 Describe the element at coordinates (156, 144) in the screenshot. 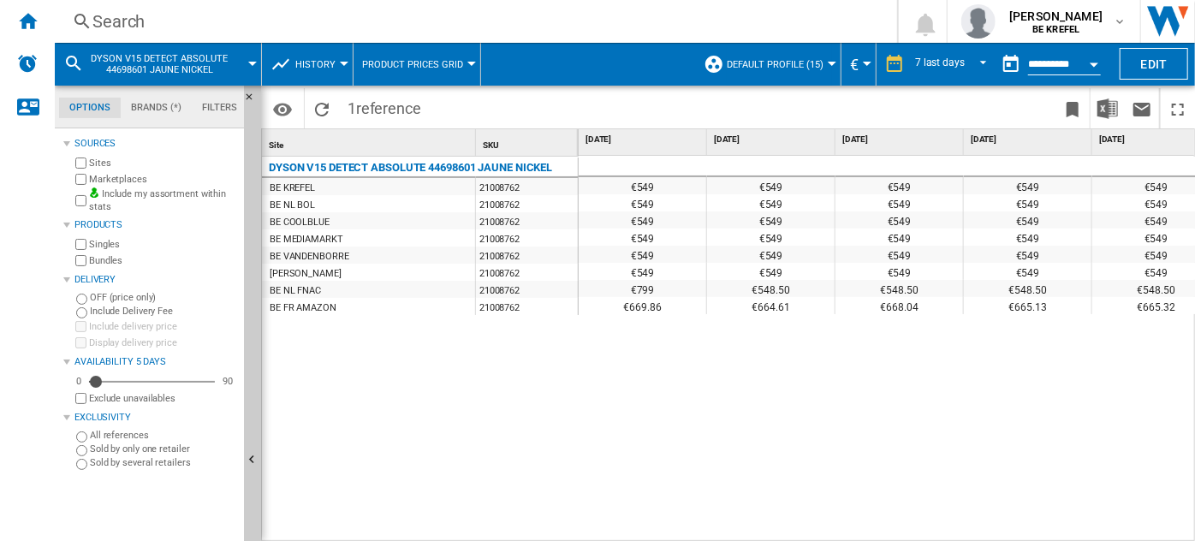

I see `div: Sources` at that location.